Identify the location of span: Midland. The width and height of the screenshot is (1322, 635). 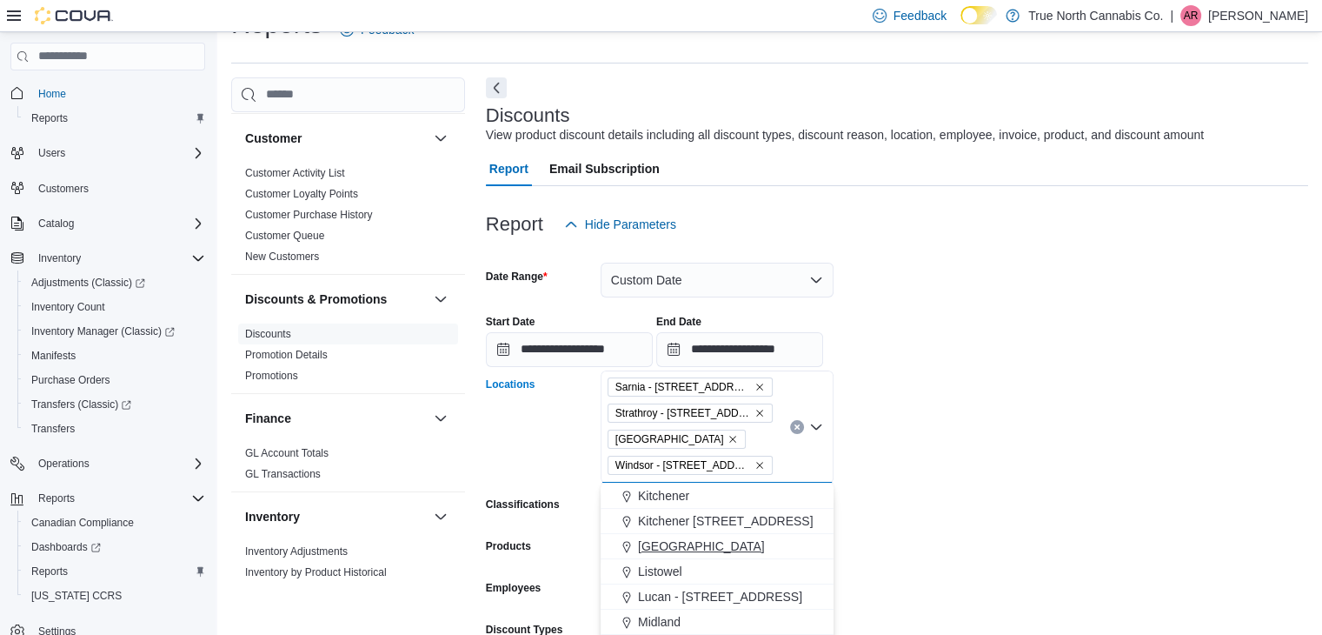
(659, 622).